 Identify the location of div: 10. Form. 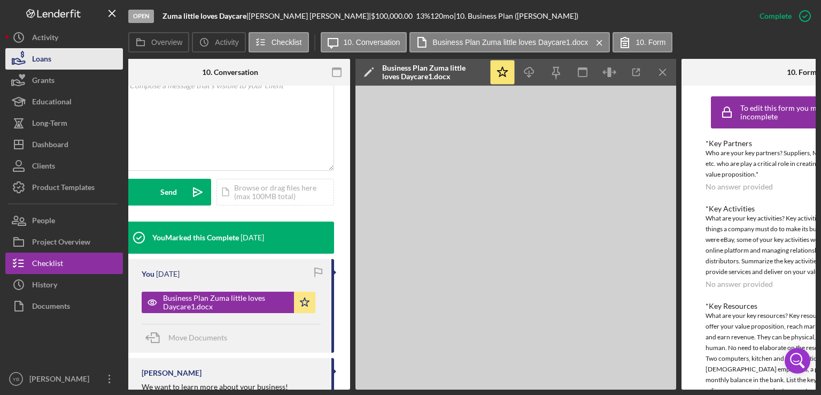
(802, 72).